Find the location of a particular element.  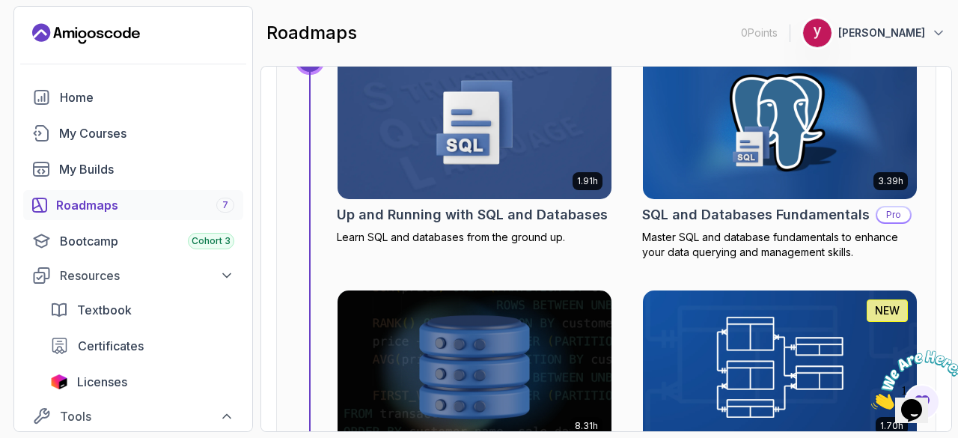

div: Bootcamp is located at coordinates (147, 241).